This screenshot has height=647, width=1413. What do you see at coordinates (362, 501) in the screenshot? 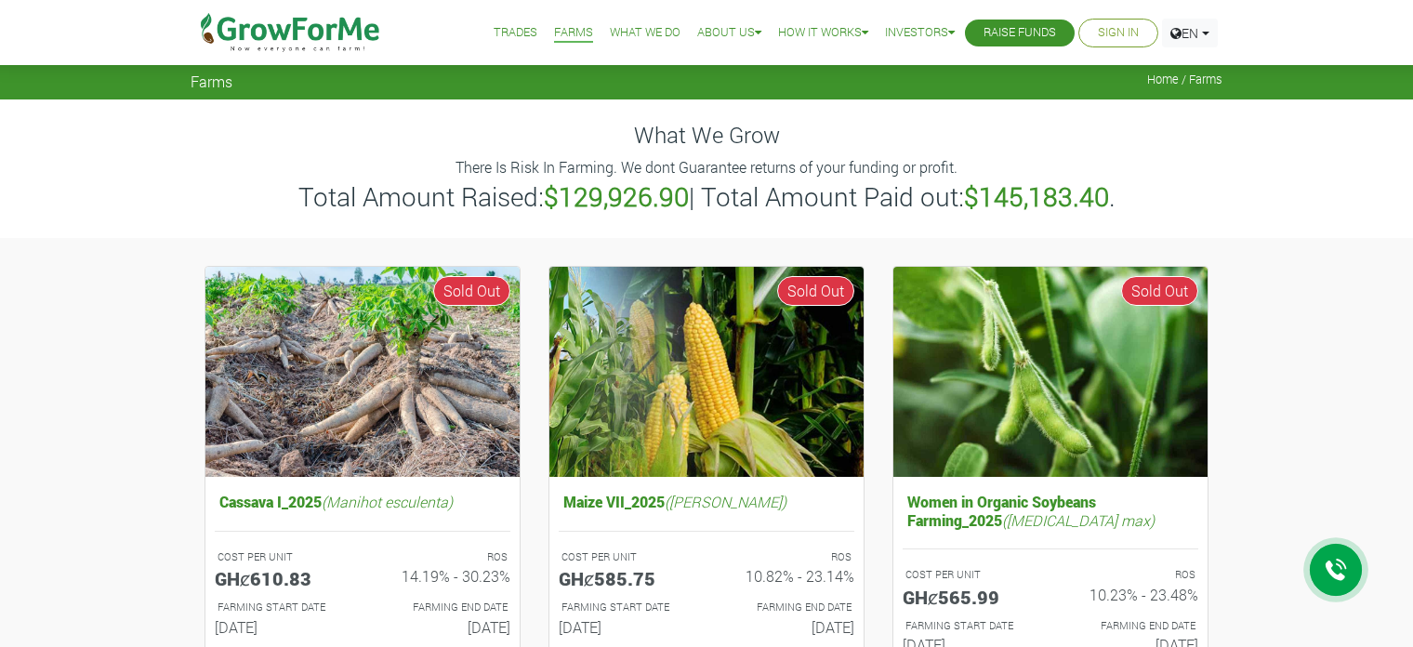
I see `h5: Cassava I_2025` at bounding box center [362, 501].